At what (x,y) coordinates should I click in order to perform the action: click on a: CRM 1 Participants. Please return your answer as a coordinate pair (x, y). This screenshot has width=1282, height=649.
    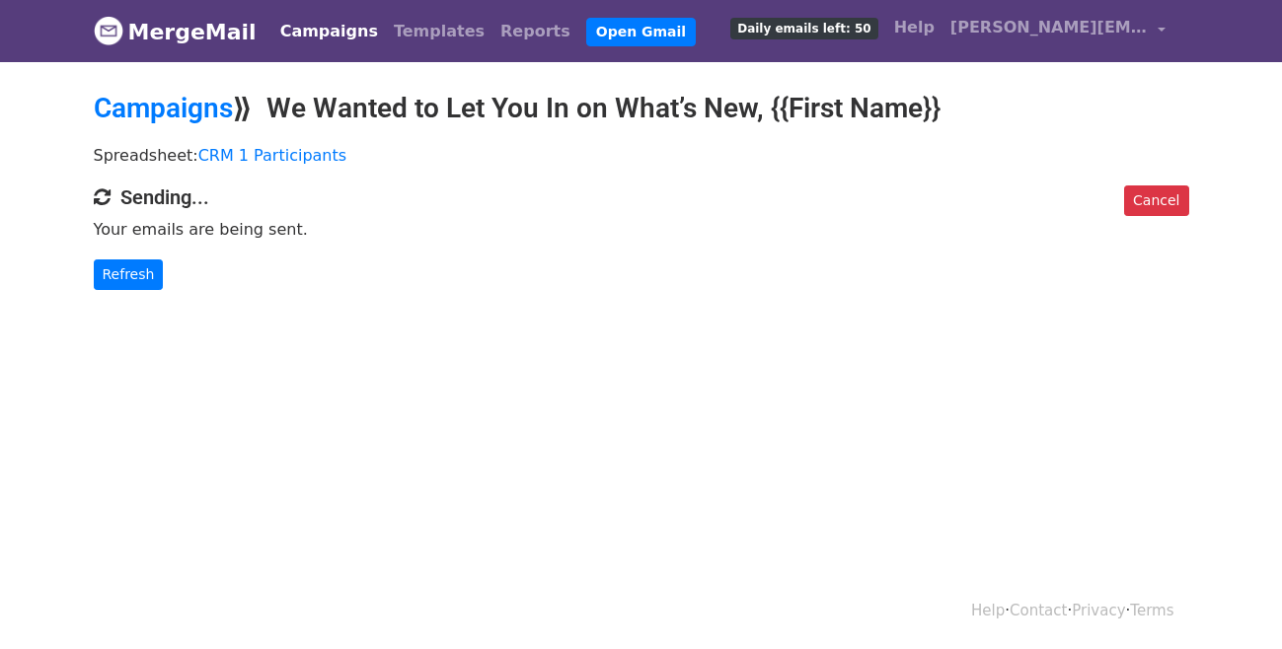
    Looking at the image, I should click on (272, 155).